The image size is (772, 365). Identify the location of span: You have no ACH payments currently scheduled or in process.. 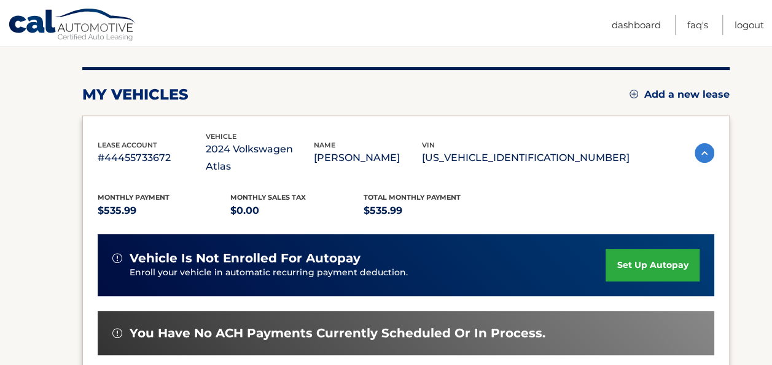
(337, 333).